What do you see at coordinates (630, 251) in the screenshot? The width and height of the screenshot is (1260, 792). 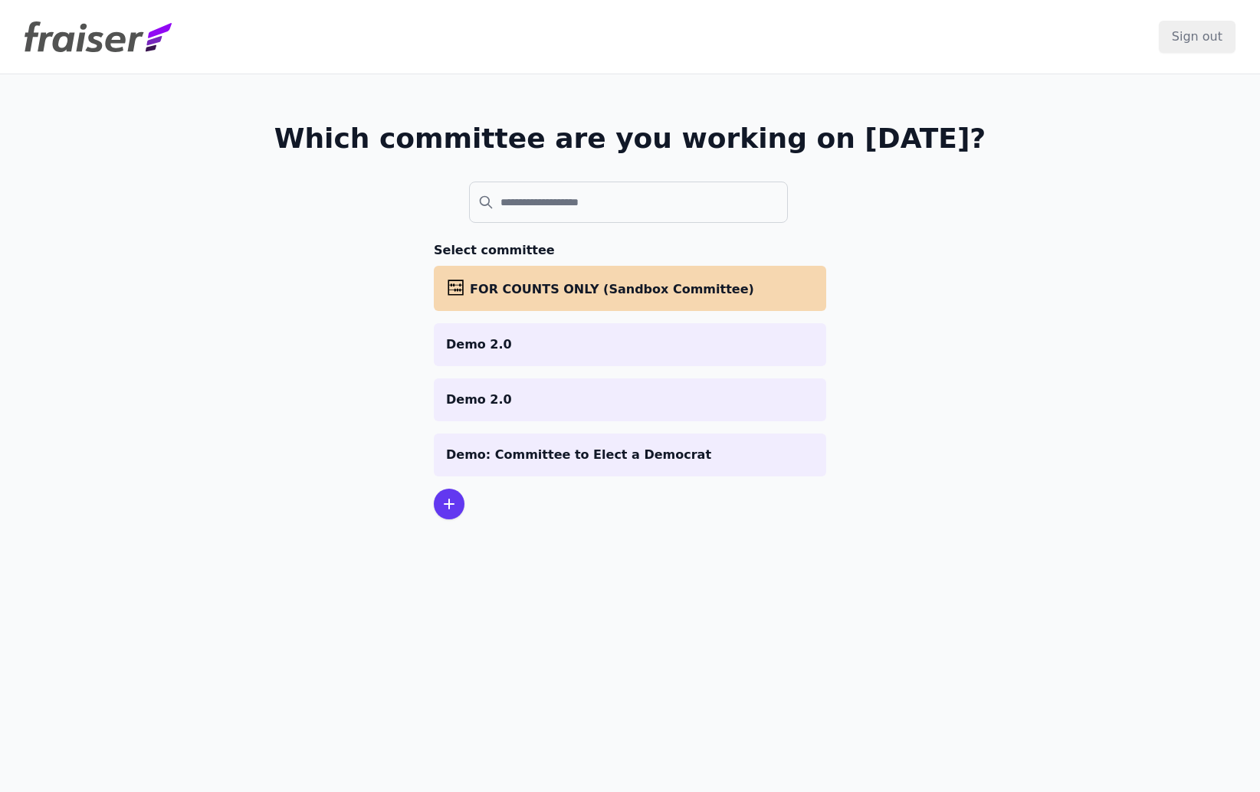 I see `h3: Select committee` at bounding box center [630, 251].